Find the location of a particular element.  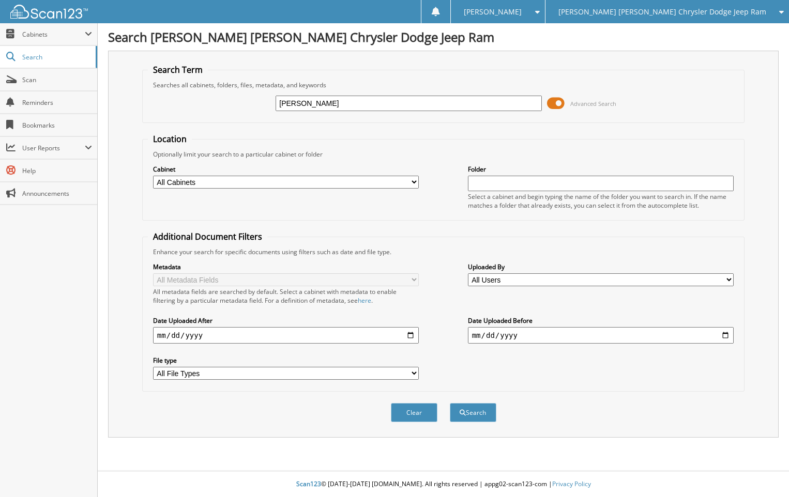

span: Announcements is located at coordinates (57, 193).